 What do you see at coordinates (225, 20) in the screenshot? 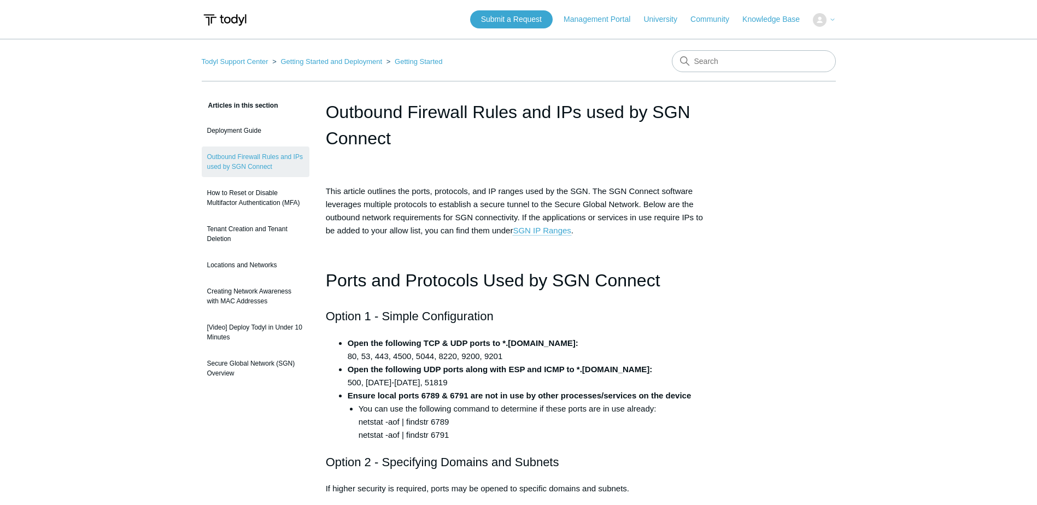
I see `img: Todyl Support Center Help Center home page` at bounding box center [225, 20].